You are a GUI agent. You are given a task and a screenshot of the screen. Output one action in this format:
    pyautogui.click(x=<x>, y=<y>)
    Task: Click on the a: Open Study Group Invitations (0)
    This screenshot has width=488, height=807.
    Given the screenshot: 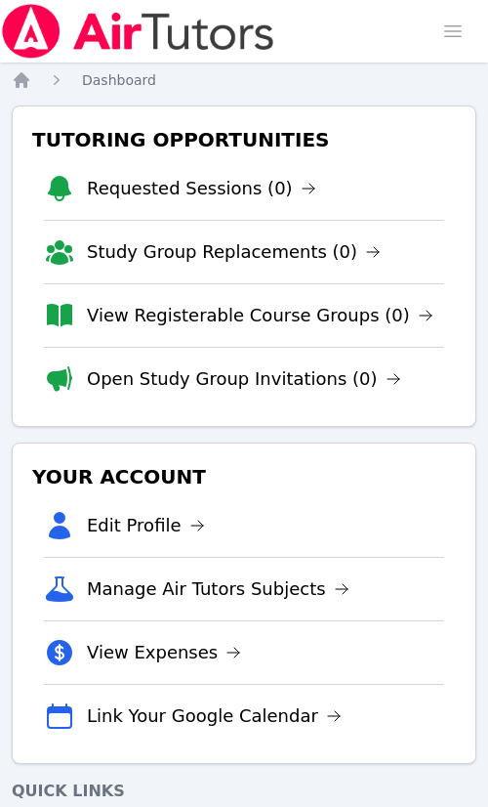 What is the action you would take?
    pyautogui.click(x=244, y=379)
    